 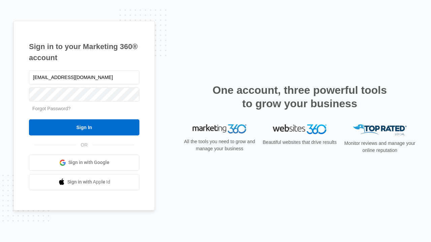 What do you see at coordinates (84, 183) in the screenshot?
I see `a: Sign in with Apple Id` at bounding box center [84, 183].